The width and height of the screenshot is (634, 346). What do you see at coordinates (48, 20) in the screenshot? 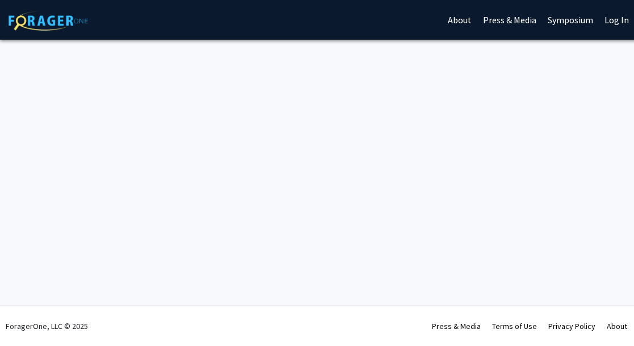
I see `img: ForagerOne Logo` at bounding box center [48, 20].